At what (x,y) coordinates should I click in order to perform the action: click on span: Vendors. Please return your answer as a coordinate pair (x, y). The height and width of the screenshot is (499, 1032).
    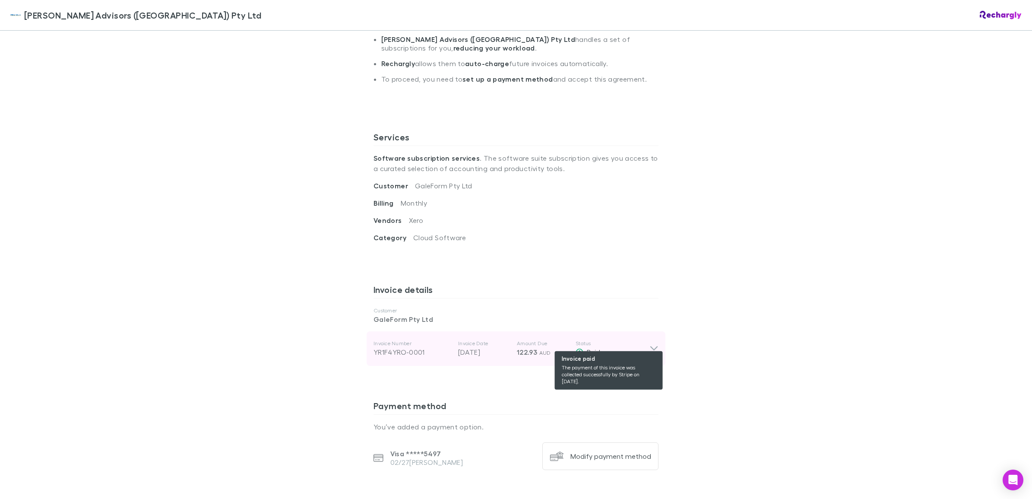
    Looking at the image, I should click on (391, 220).